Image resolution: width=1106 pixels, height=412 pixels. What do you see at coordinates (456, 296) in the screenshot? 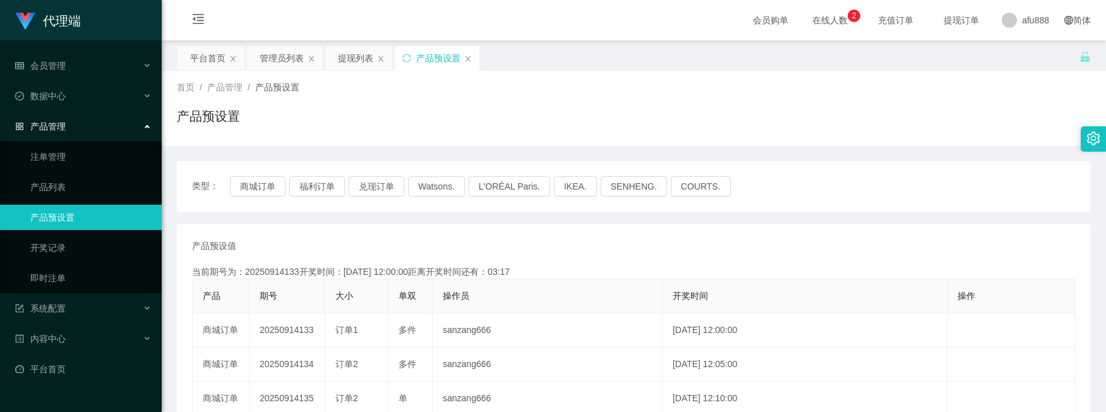
I see `span: 操作员` at bounding box center [456, 296].